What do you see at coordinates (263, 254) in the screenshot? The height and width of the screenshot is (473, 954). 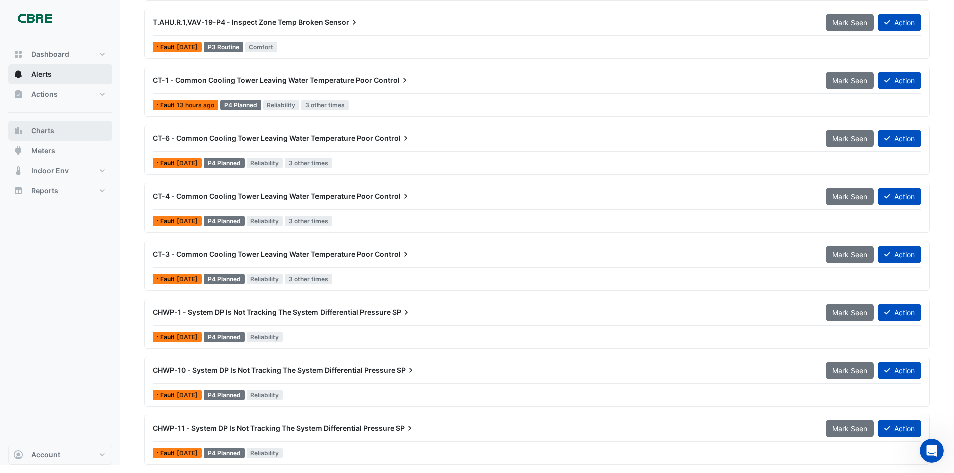 I see `span: CT-3 - Common Cooling Tower Leaving Water Temperature Poor` at bounding box center [263, 254].